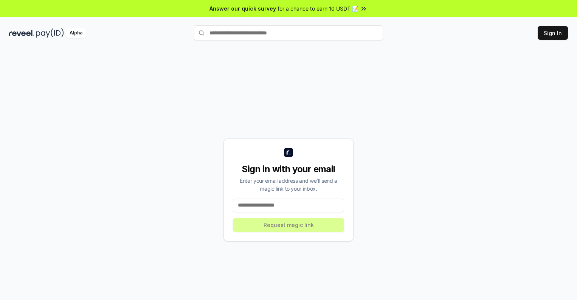  Describe the element at coordinates (318, 8) in the screenshot. I see `span: for a chance to earn 10 USDT 📝` at that location.